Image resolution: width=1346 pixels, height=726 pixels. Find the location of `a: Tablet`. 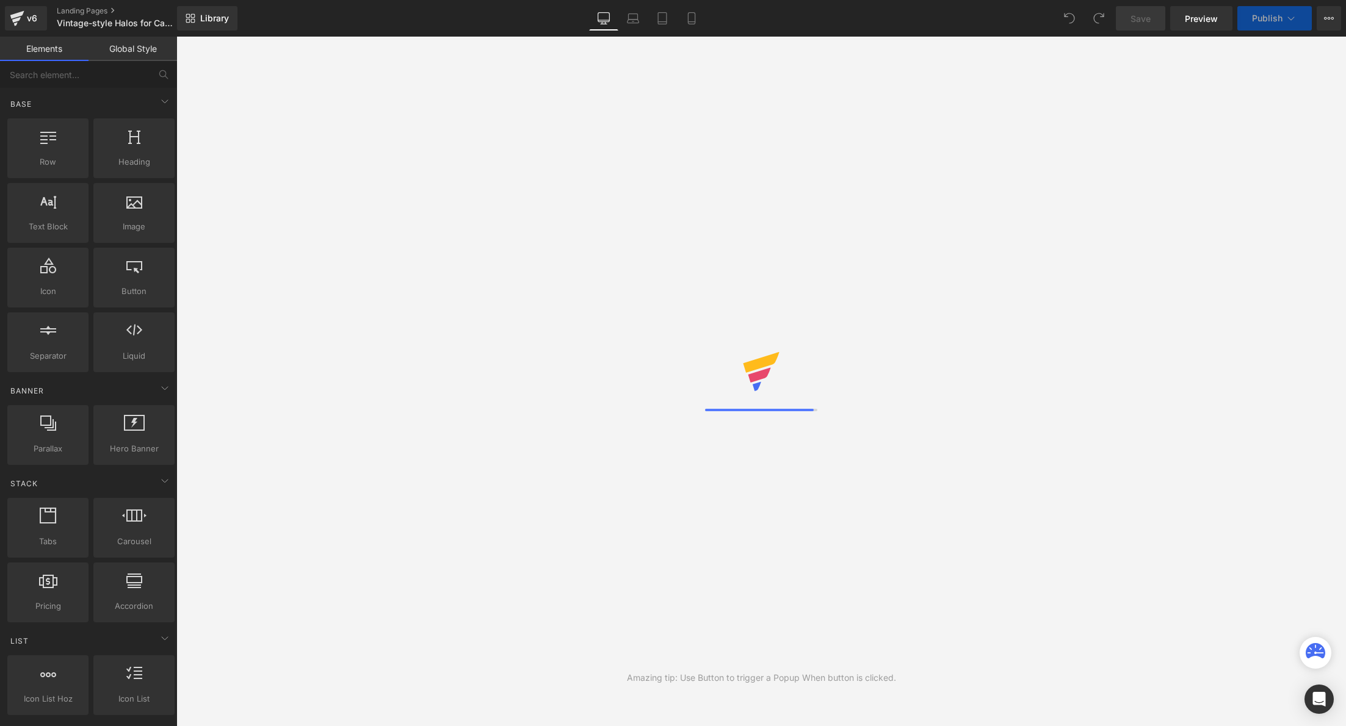

a: Tablet is located at coordinates (662, 18).